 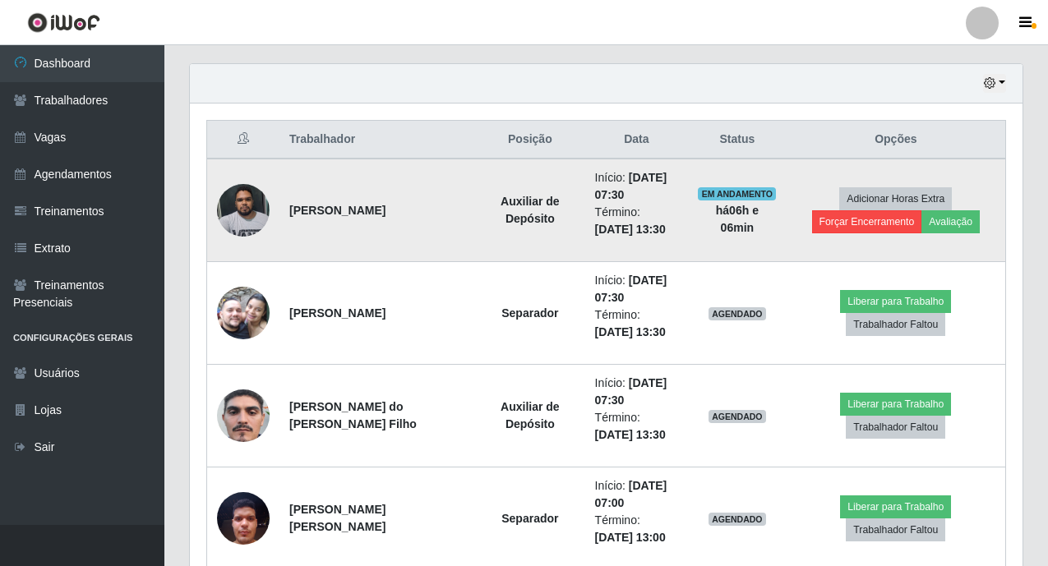 What do you see at coordinates (896, 140) in the screenshot?
I see `th: Opções` at bounding box center [896, 140].